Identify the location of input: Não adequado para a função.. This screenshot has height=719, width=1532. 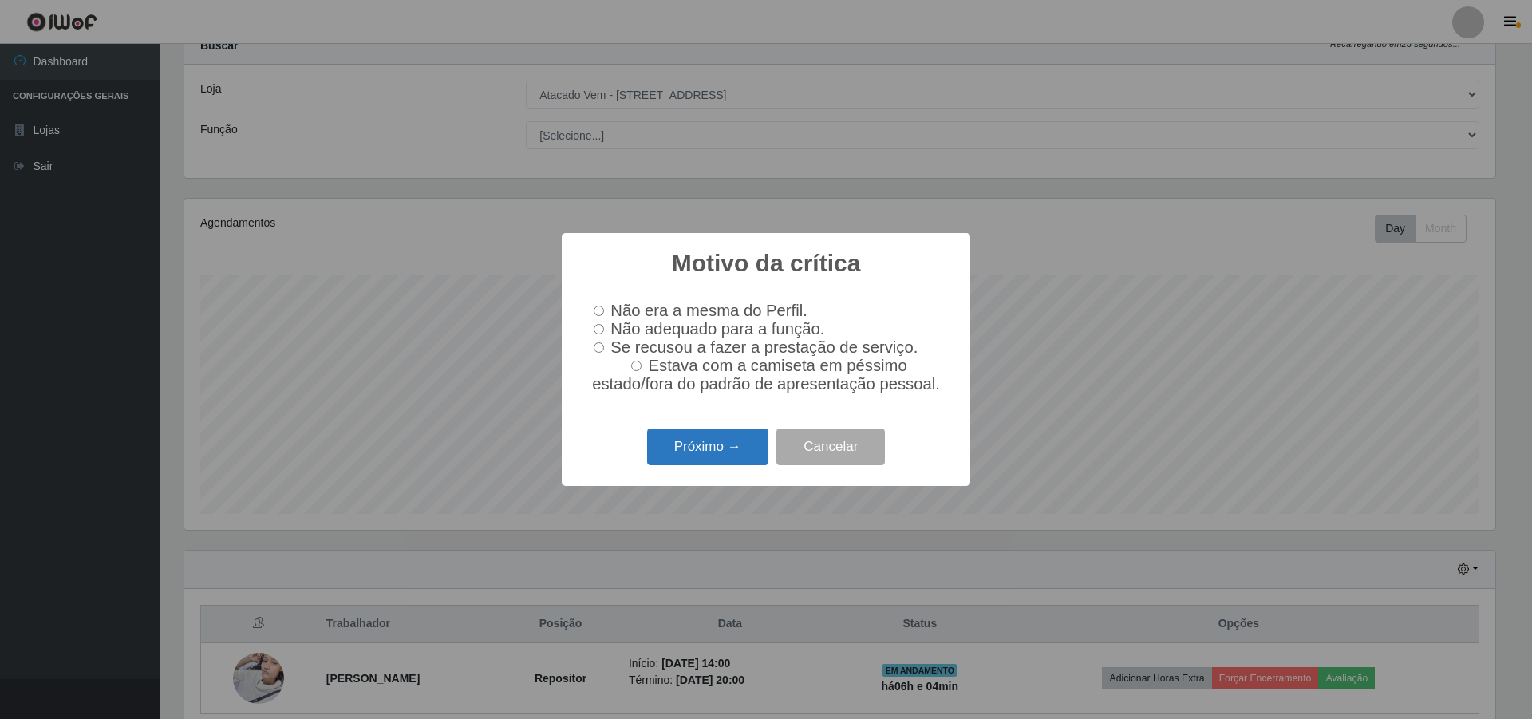
(598, 329).